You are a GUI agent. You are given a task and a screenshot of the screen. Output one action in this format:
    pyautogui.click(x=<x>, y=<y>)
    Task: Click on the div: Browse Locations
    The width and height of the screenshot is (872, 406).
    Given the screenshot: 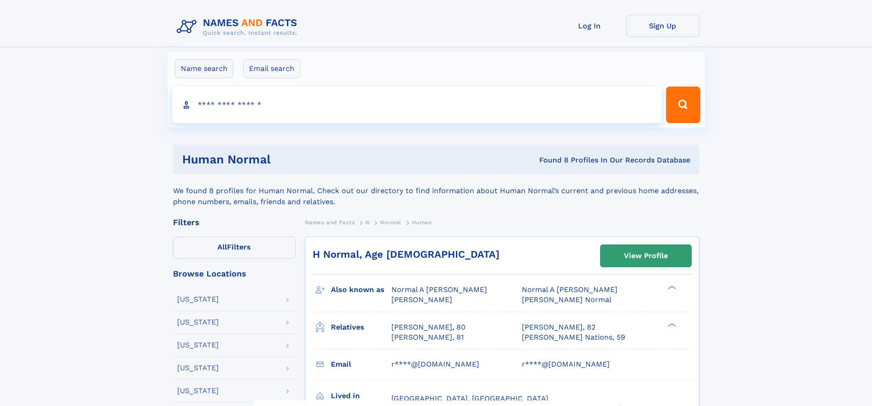 What is the action you would take?
    pyautogui.click(x=234, y=274)
    